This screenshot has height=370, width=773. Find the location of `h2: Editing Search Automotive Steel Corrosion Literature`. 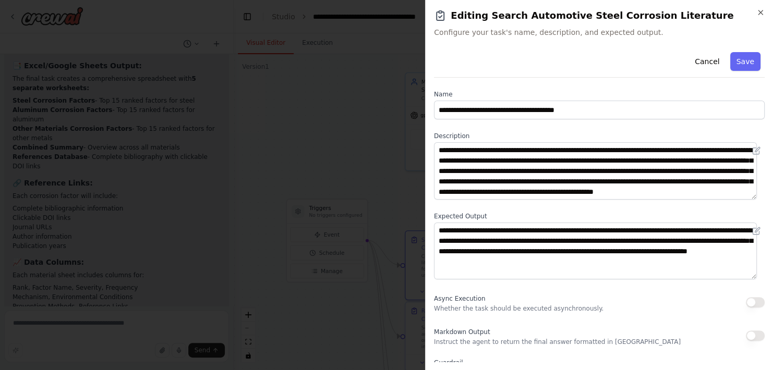

h2: Editing Search Automotive Steel Corrosion Literature is located at coordinates (599, 16).